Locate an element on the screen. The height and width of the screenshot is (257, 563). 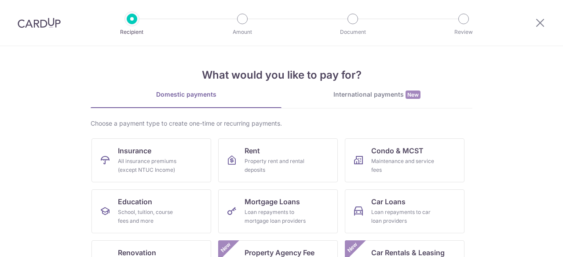
div: Loan repayments to mortgage loan providers is located at coordinates (276, 217).